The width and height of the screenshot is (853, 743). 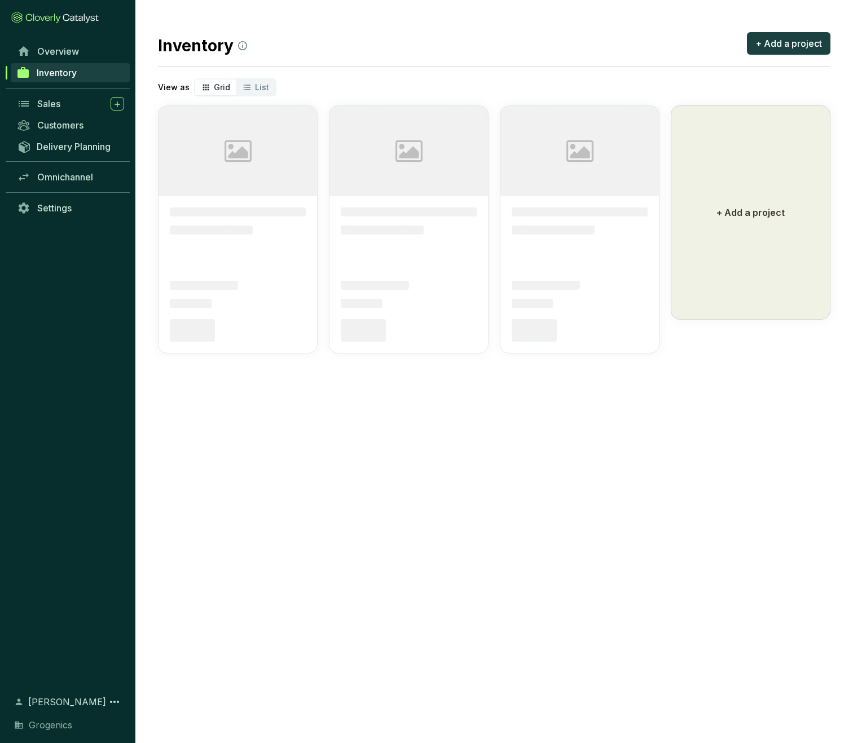 I want to click on span: Inventory, so click(x=56, y=73).